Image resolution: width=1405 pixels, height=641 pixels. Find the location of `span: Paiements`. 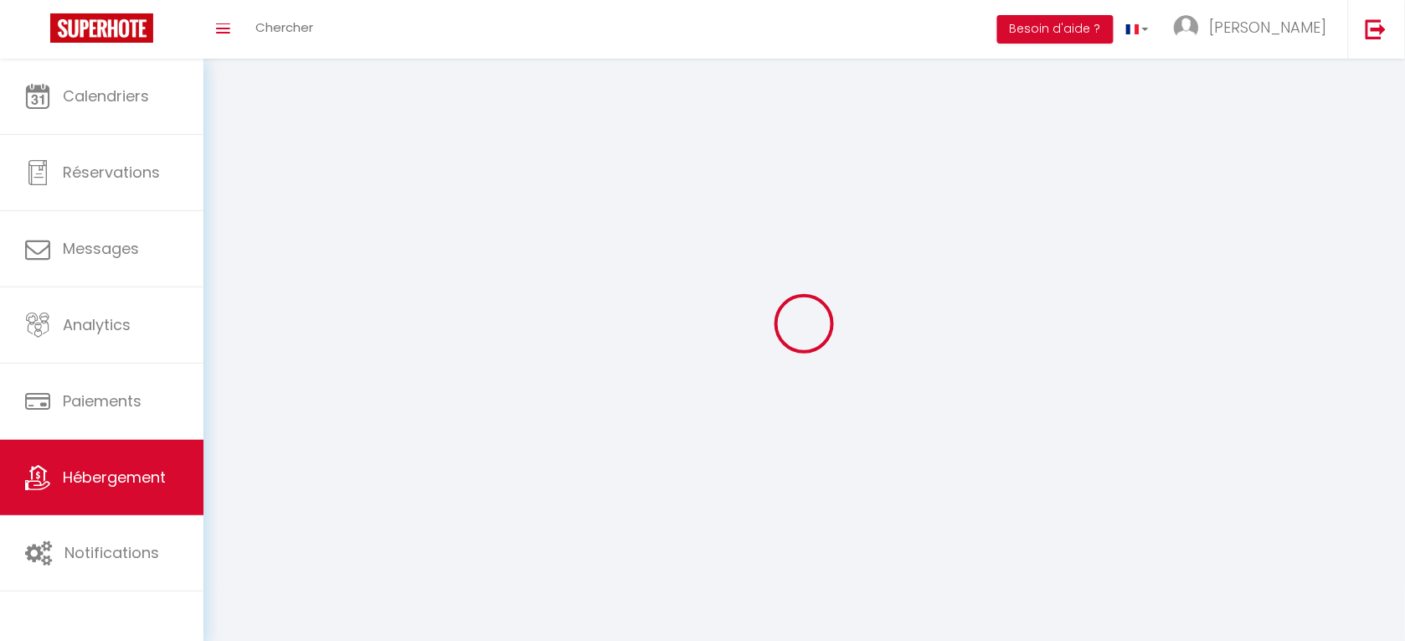

span: Paiements is located at coordinates (102, 400).